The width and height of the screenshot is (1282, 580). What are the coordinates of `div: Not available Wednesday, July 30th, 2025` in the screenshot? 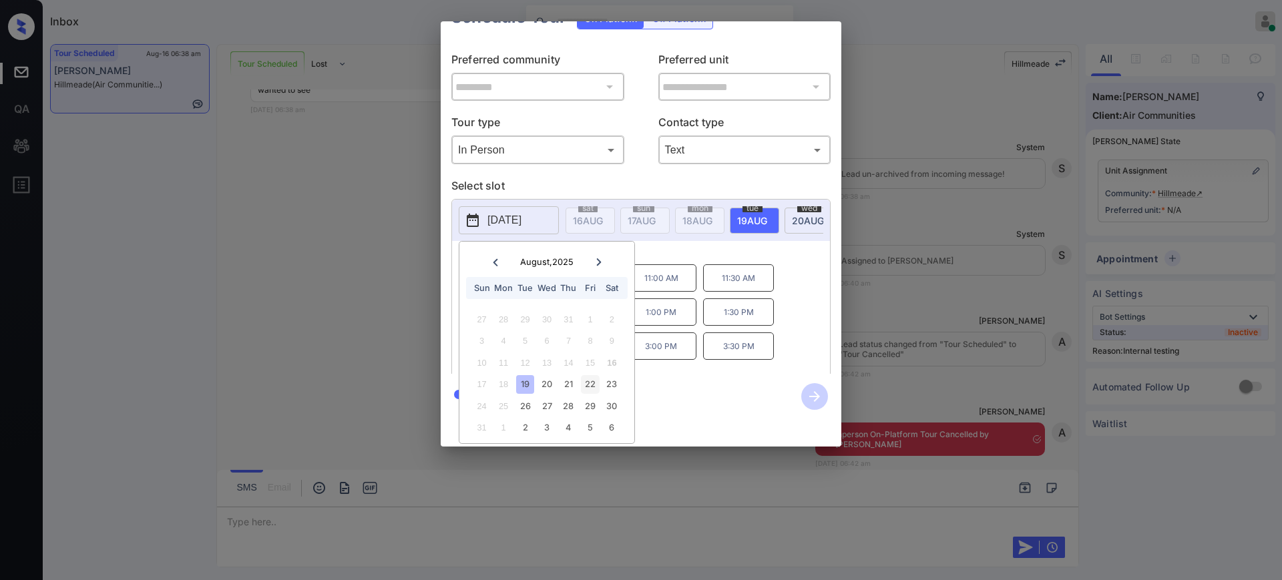 It's located at (546, 319).